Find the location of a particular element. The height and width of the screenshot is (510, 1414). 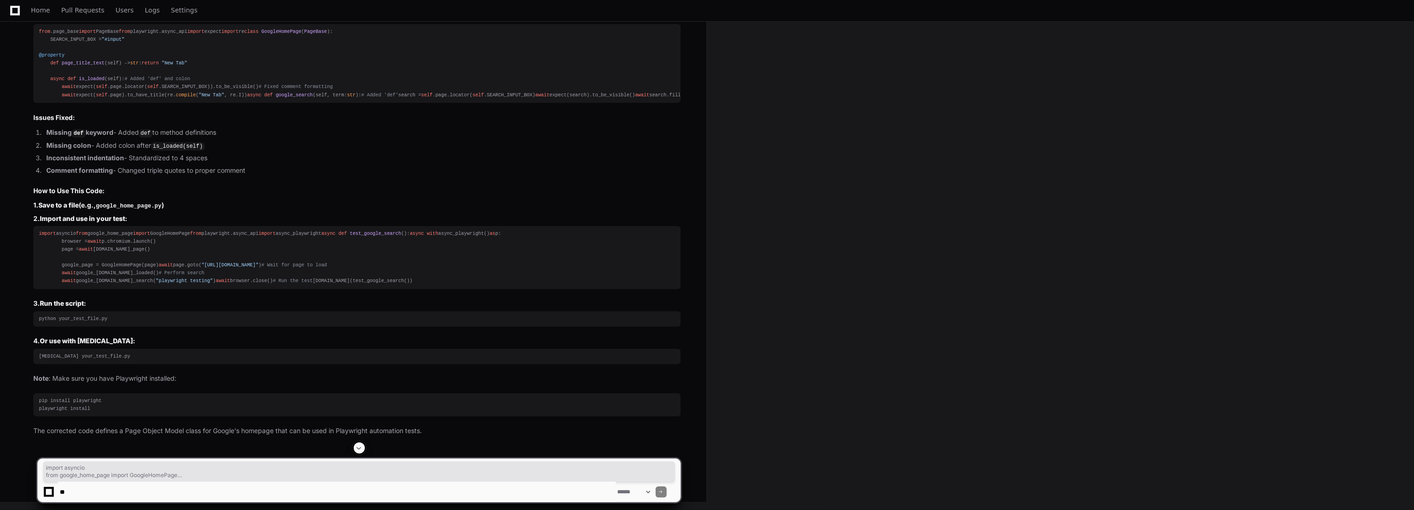

strong: Missing colon is located at coordinates (69, 145).